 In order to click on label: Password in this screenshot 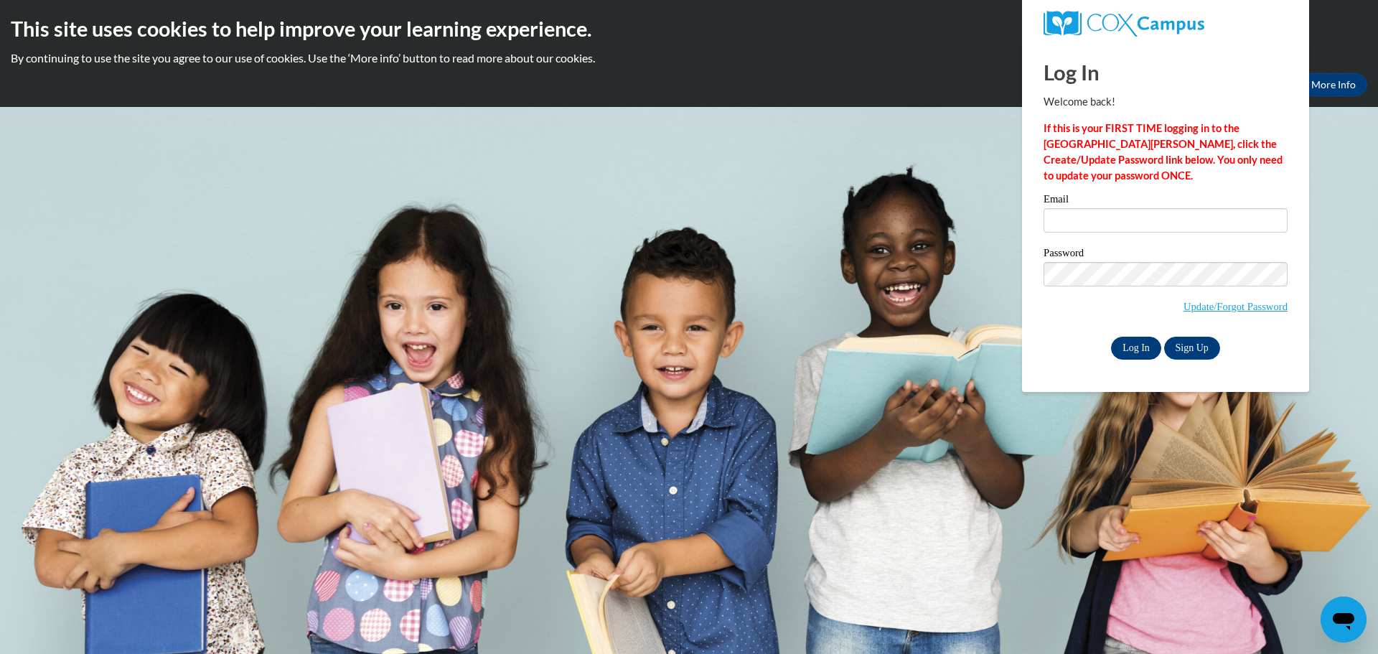, I will do `click(1166, 255)`.